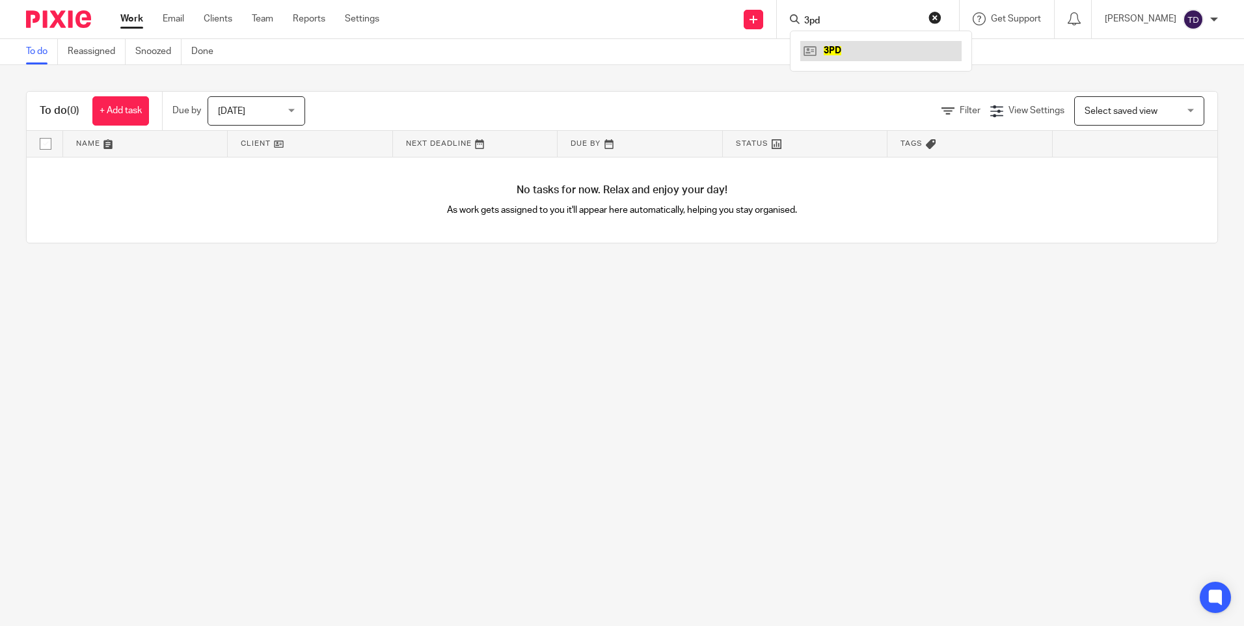 This screenshot has width=1244, height=626. Describe the element at coordinates (1036, 111) in the screenshot. I see `span: View Settings` at that location.